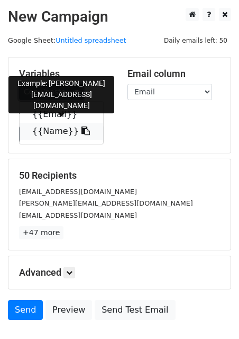 This screenshot has width=239, height=339. What do you see at coordinates (195, 40) in the screenshot?
I see `a: Daily emails left: 50` at bounding box center [195, 40].